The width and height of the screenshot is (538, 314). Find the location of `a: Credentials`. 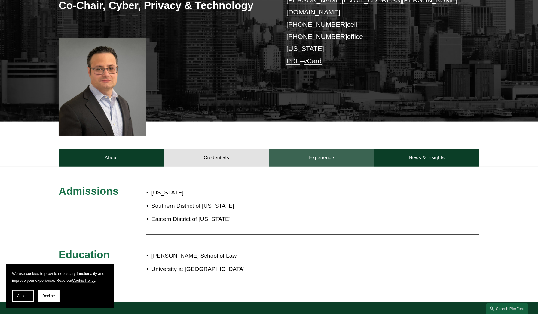

a: Credentials is located at coordinates (217, 158).